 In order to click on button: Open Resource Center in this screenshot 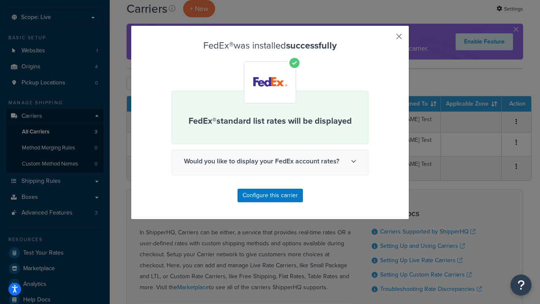, I will do `click(521, 285)`.